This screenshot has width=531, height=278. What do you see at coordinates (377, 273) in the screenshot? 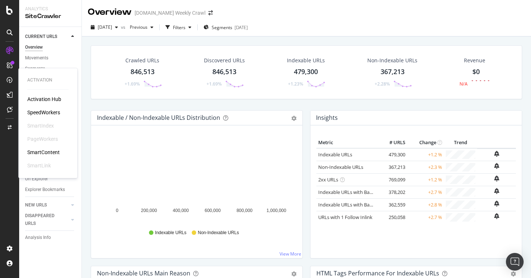
I see `div: HTML Tags Performance for Indexable URLs` at bounding box center [377, 273].